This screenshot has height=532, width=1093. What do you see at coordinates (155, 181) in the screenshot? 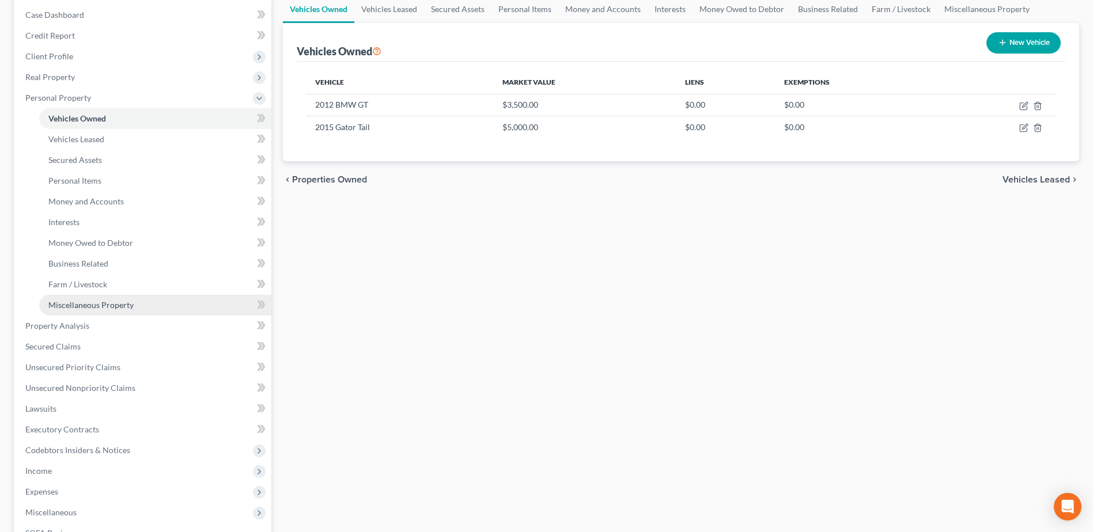
I see `a: Personal Items` at bounding box center [155, 181].